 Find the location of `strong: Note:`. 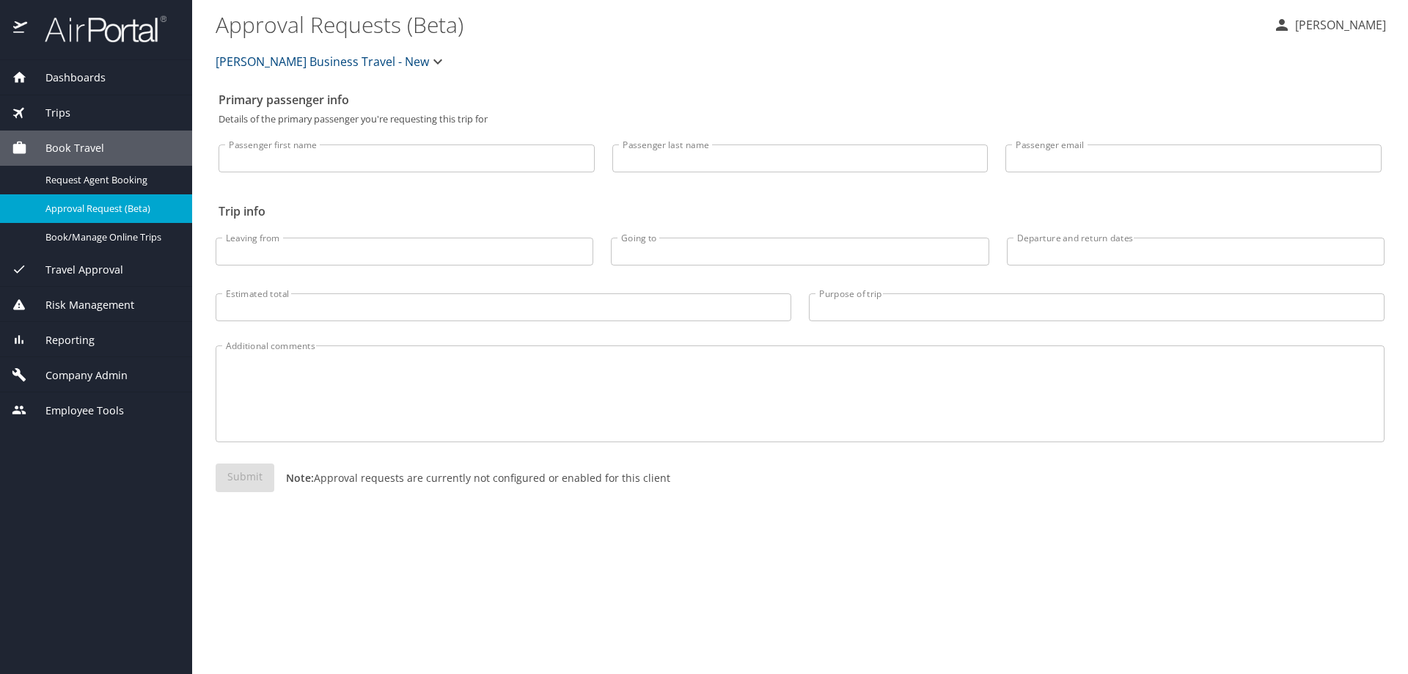

strong: Note: is located at coordinates (300, 477).